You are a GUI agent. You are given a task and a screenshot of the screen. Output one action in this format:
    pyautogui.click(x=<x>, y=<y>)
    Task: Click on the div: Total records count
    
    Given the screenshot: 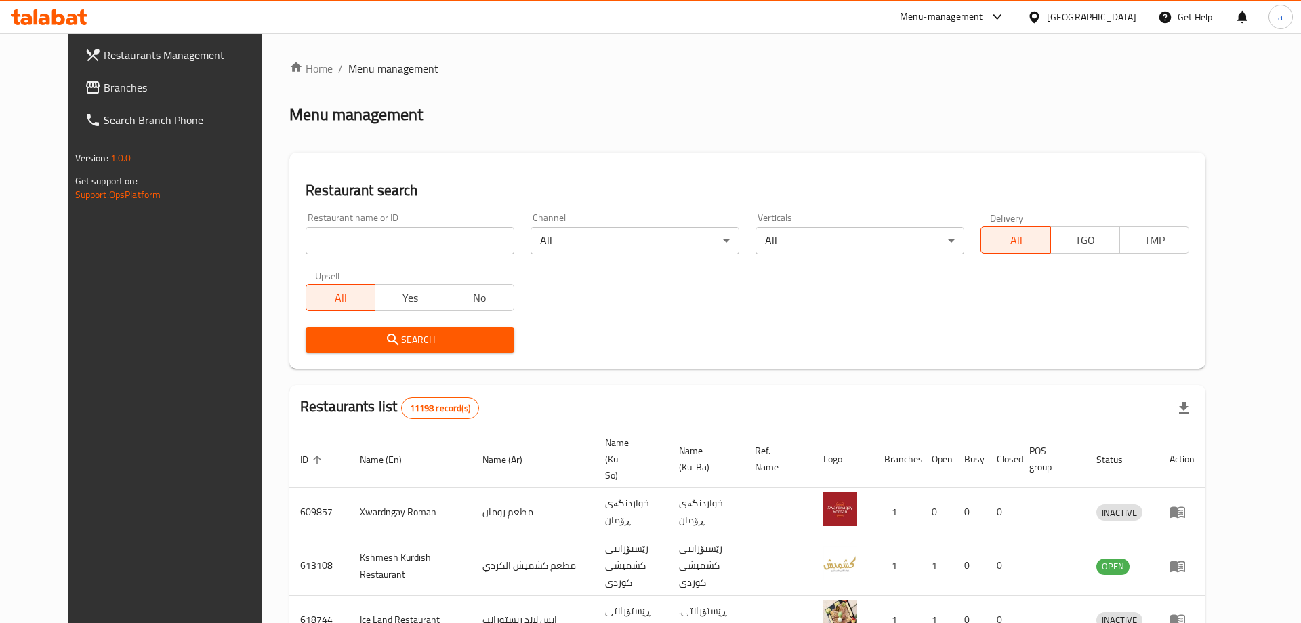 What is the action you would take?
    pyautogui.click(x=440, y=408)
    